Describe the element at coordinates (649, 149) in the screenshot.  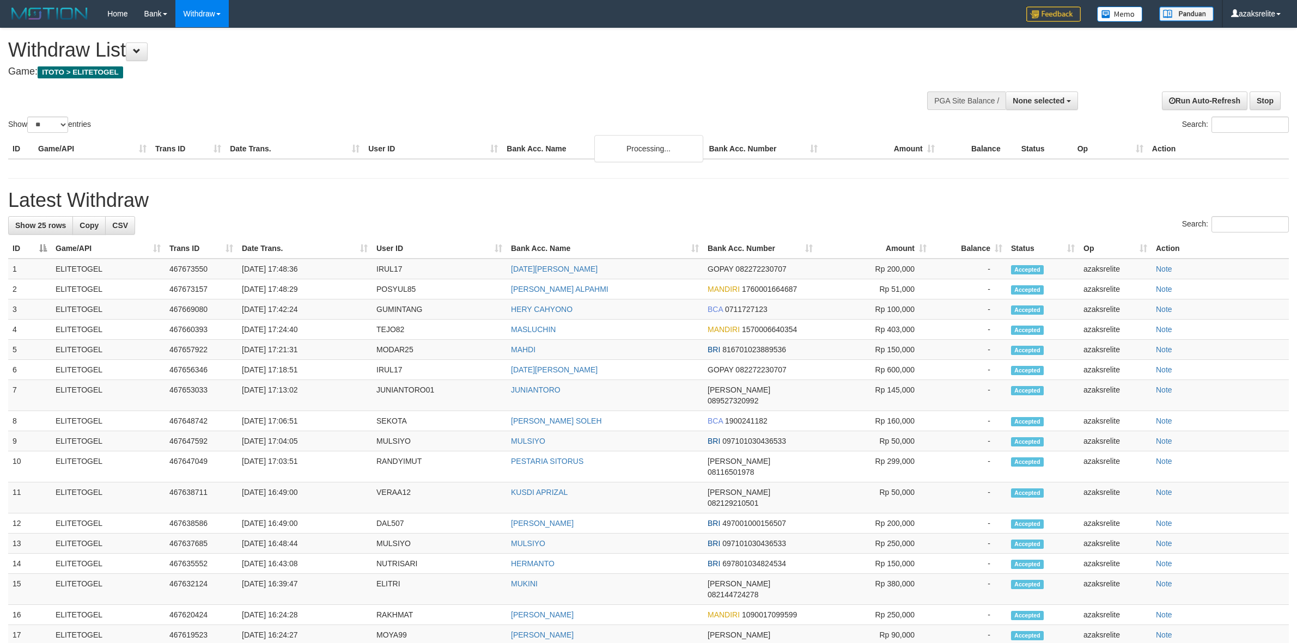
I see `div: Processing...` at that location.